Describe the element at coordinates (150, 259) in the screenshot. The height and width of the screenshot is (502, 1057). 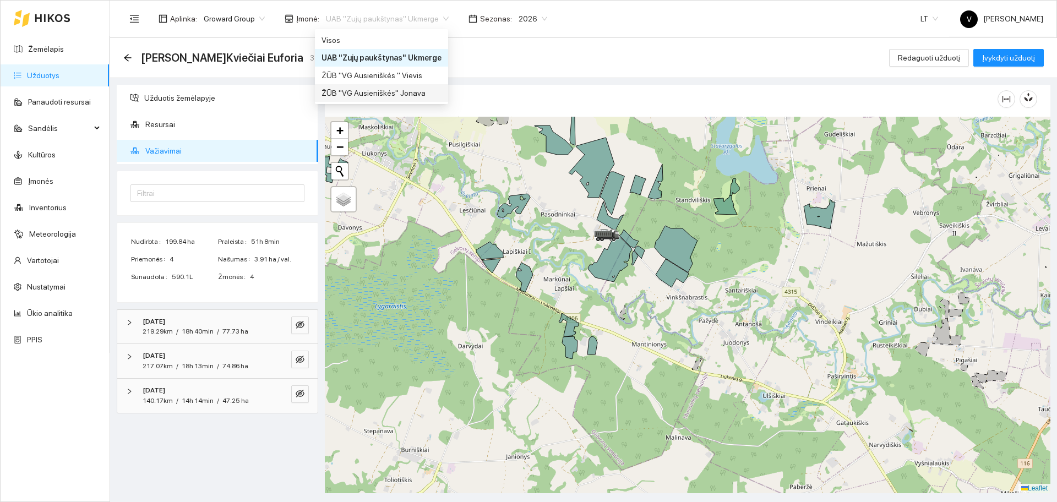
I see `span: Priemonės` at that location.